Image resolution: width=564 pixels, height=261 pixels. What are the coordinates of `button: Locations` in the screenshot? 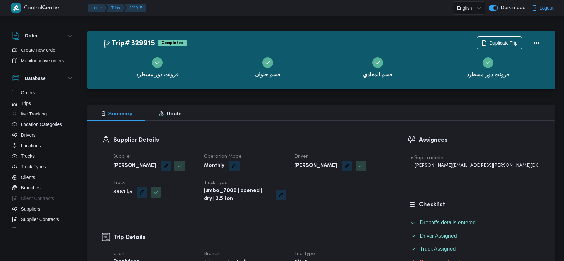 It's located at (43, 146).